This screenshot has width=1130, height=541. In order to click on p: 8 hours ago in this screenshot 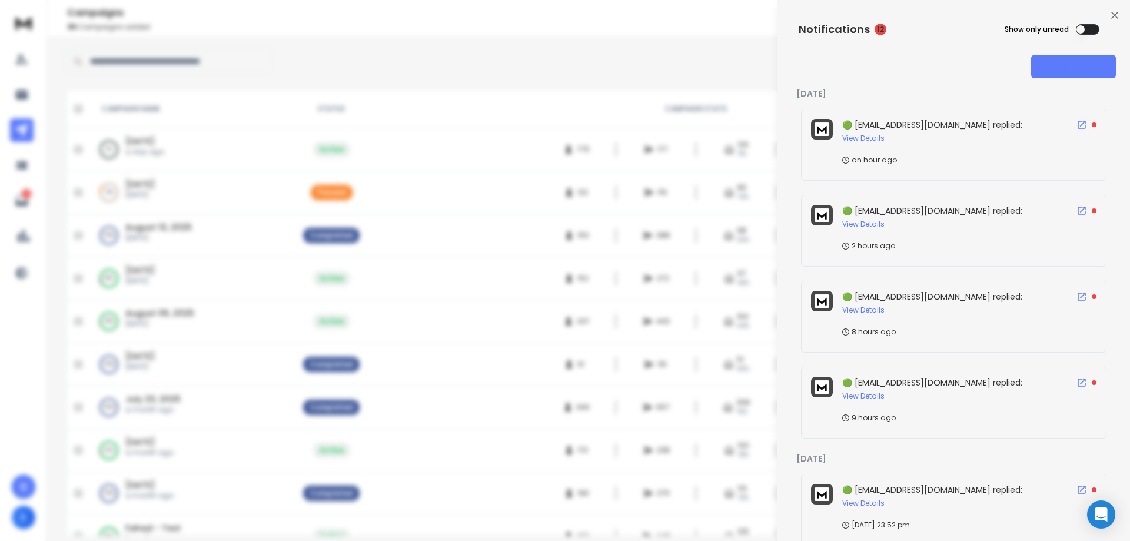, I will do `click(868, 332)`.